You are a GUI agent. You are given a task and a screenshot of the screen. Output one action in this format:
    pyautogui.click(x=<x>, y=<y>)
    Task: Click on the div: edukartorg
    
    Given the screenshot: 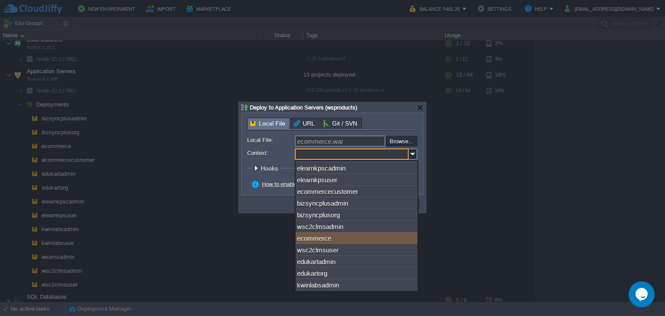 What is the action you would take?
    pyautogui.click(x=356, y=273)
    